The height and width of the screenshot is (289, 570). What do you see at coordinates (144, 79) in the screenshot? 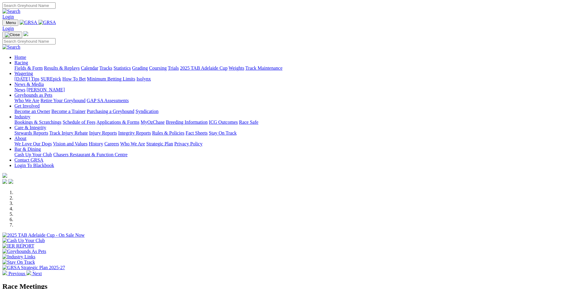
I see `a: Isolynx` at bounding box center [144, 79].